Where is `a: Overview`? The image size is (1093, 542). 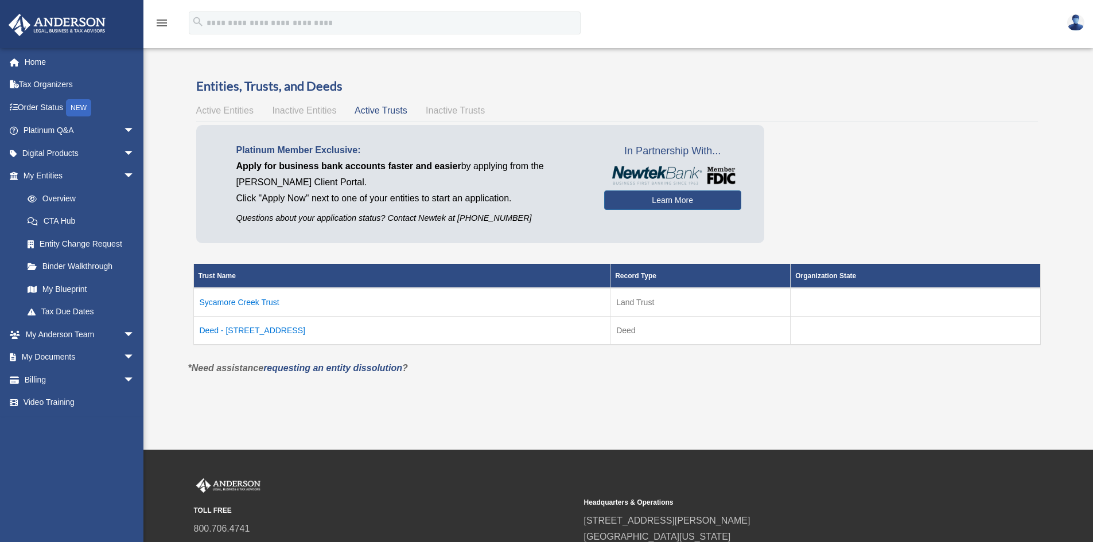
a: Overview is located at coordinates (78, 199).